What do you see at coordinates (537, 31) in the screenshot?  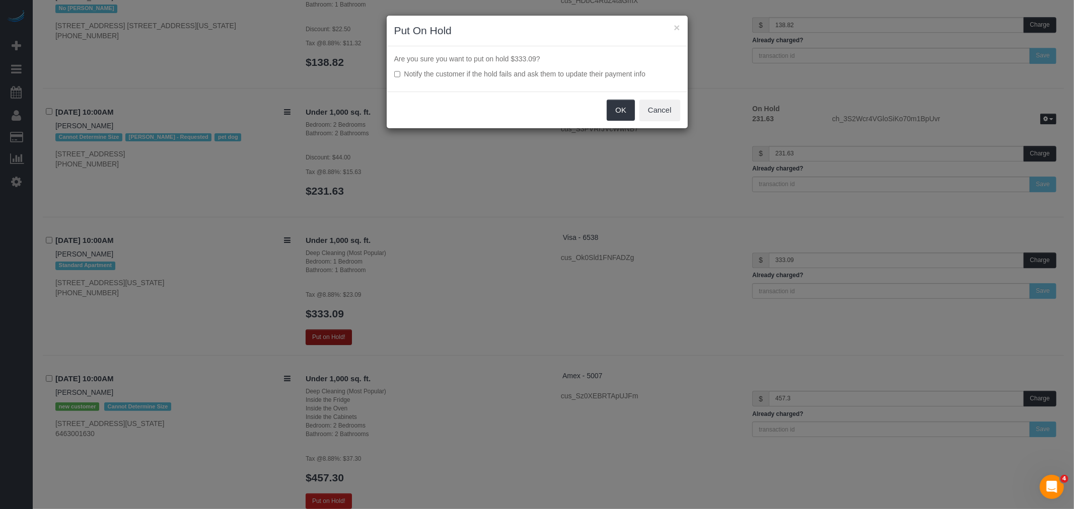 I see `h3: Put On Hold` at bounding box center [537, 31].